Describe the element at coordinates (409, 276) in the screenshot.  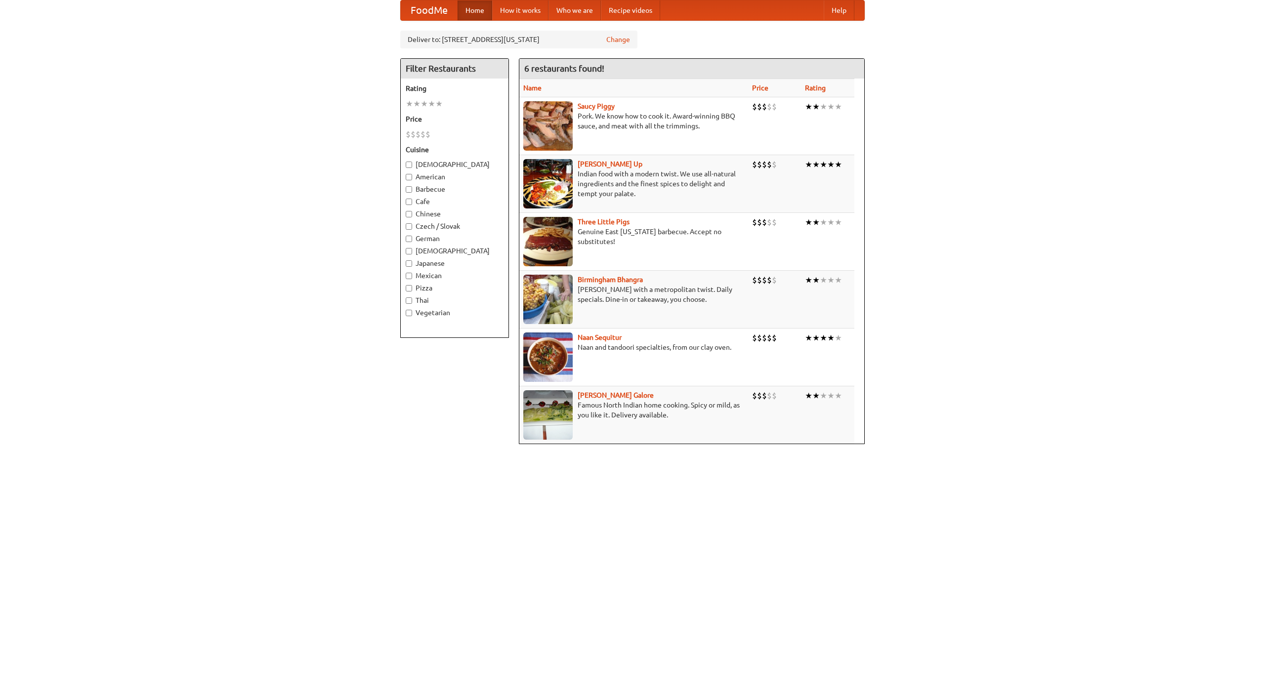
I see `input: Mexican` at that location.